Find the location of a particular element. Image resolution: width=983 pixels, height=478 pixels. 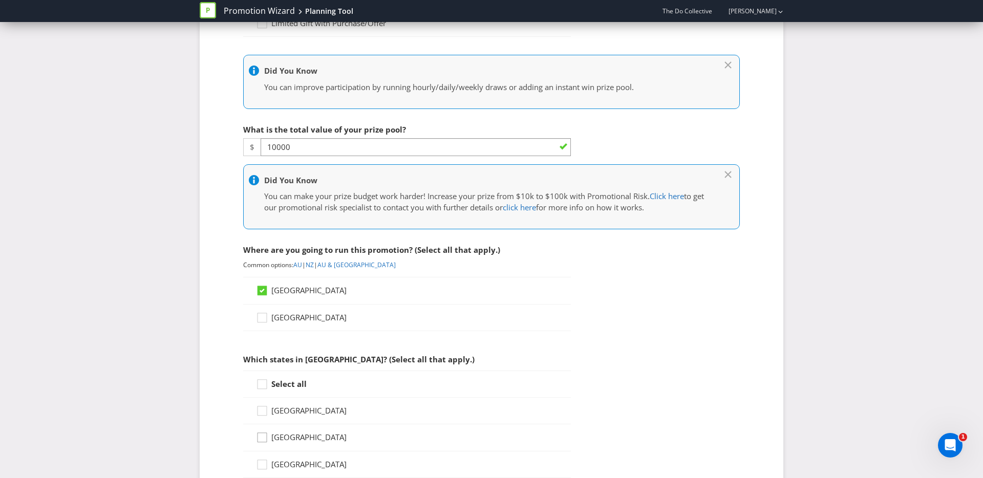

span: for more info on how it works. is located at coordinates (590, 207).